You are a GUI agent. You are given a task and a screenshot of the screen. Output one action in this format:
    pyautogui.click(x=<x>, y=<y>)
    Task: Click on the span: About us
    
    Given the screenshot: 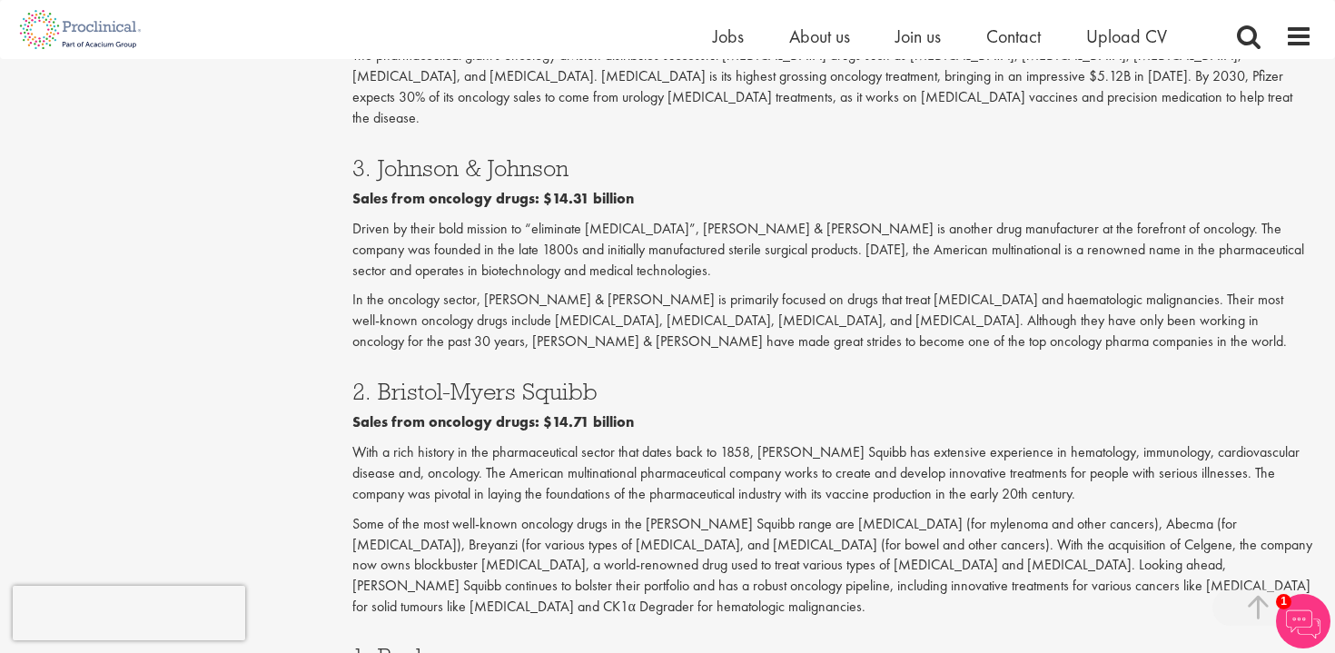 What is the action you would take?
    pyautogui.click(x=819, y=36)
    